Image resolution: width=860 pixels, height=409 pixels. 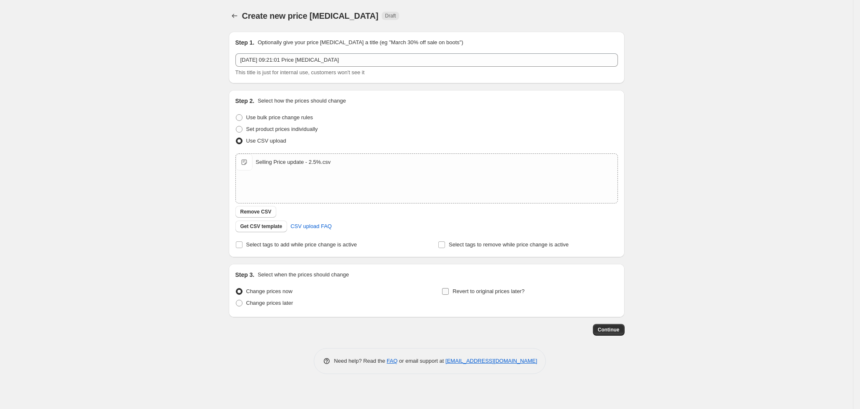 I want to click on span: Set product prices individually, so click(x=282, y=129).